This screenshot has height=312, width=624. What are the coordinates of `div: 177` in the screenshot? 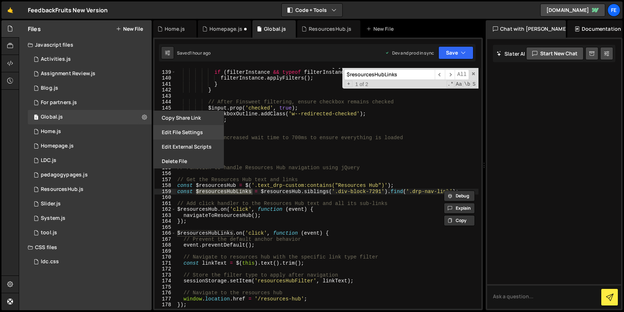 It's located at (165, 299).